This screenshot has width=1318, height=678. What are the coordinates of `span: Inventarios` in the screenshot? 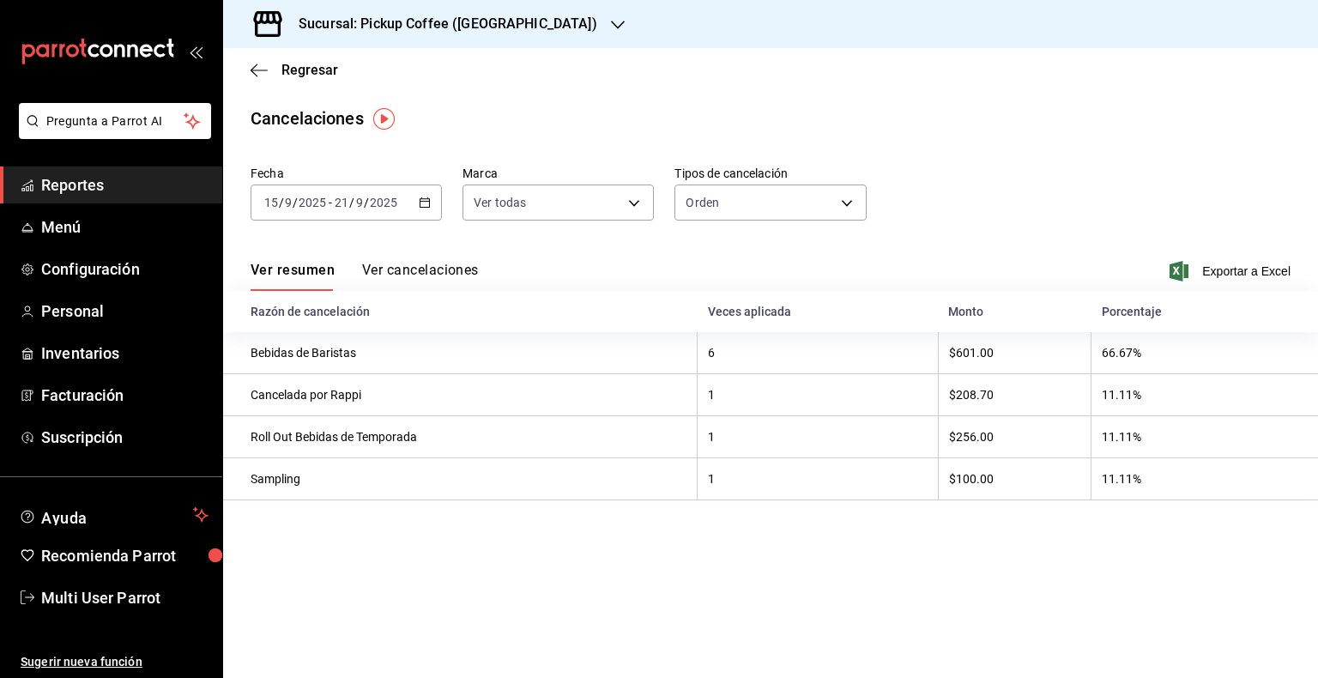 It's located at (124, 353).